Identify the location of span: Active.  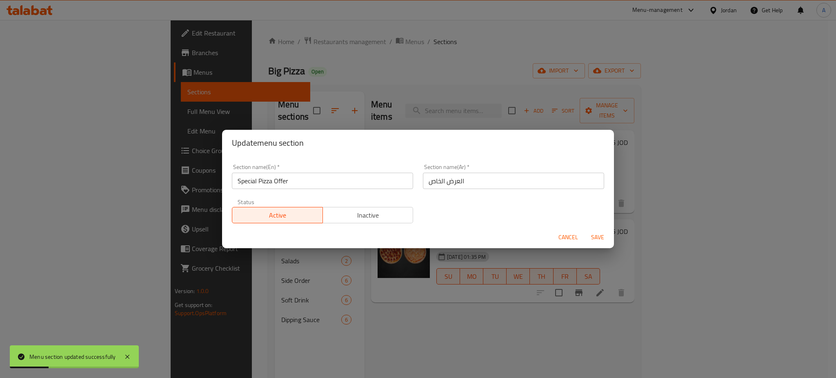
(278, 215).